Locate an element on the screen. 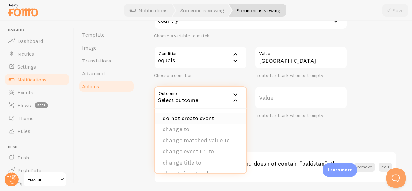 Image resolution: width=412 pixels, height=191 pixels. span: Pop-ups is located at coordinates (39, 30).